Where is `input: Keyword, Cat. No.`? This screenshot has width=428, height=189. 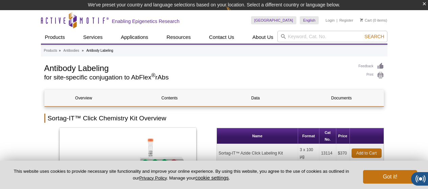
input: Keyword, Cat. No. is located at coordinates (332, 37).